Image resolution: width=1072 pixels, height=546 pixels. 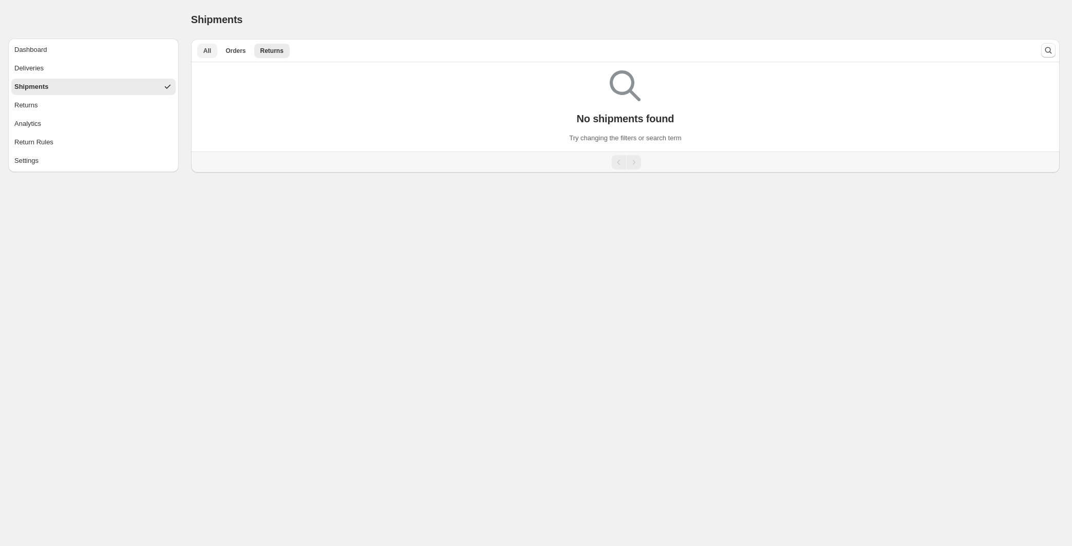 What do you see at coordinates (625, 138) in the screenshot?
I see `p: Try changing the filters or search term` at bounding box center [625, 138].